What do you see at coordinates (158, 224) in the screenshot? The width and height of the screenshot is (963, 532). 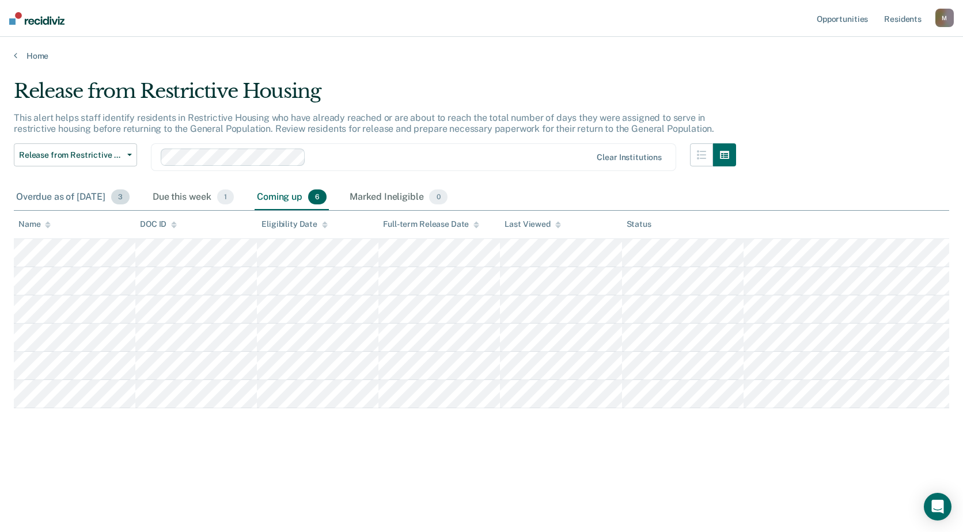 I see `div: DOC ID` at bounding box center [158, 224].